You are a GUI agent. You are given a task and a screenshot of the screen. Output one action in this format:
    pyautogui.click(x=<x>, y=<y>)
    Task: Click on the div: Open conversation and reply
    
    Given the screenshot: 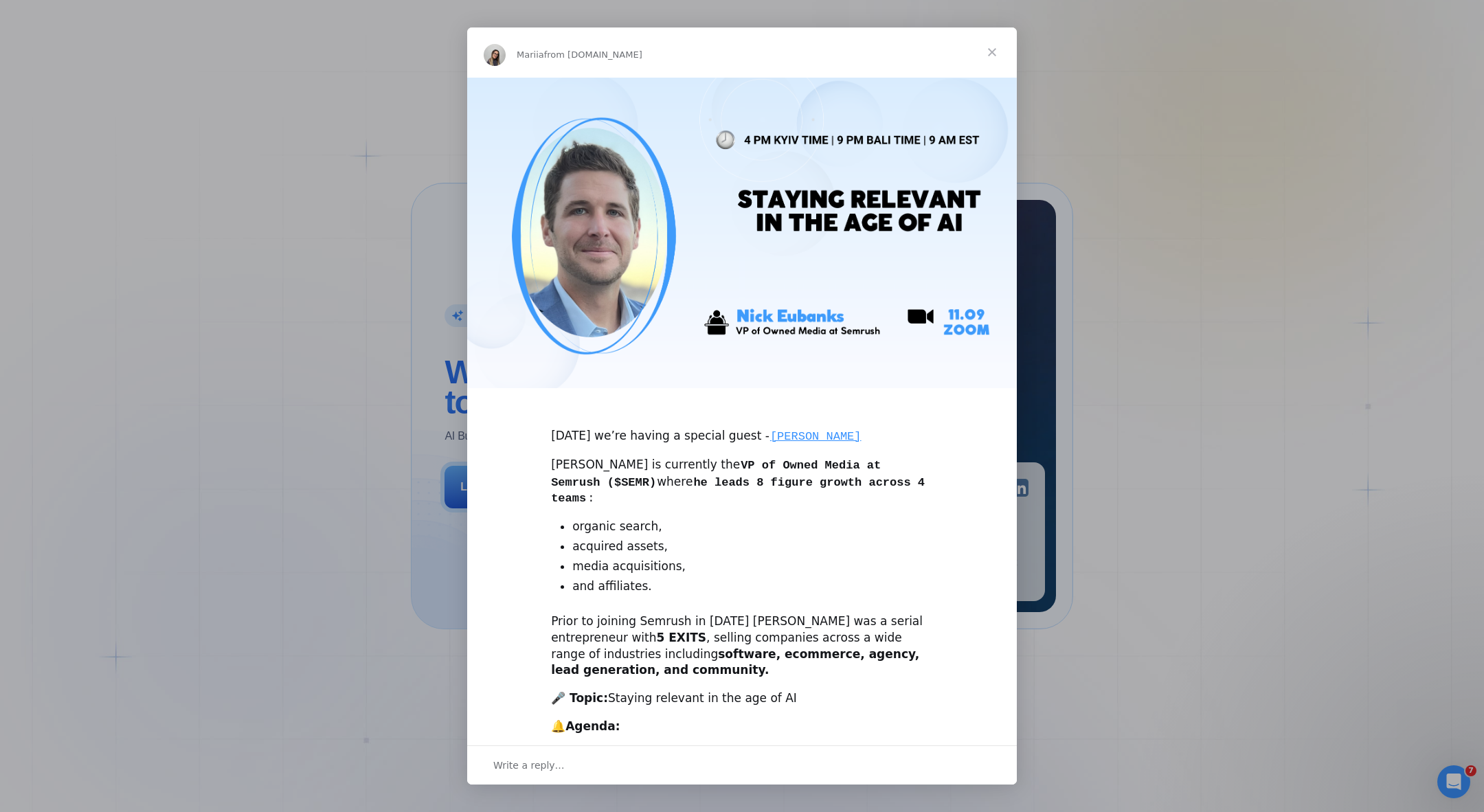 What is the action you would take?
    pyautogui.click(x=742, y=764)
    